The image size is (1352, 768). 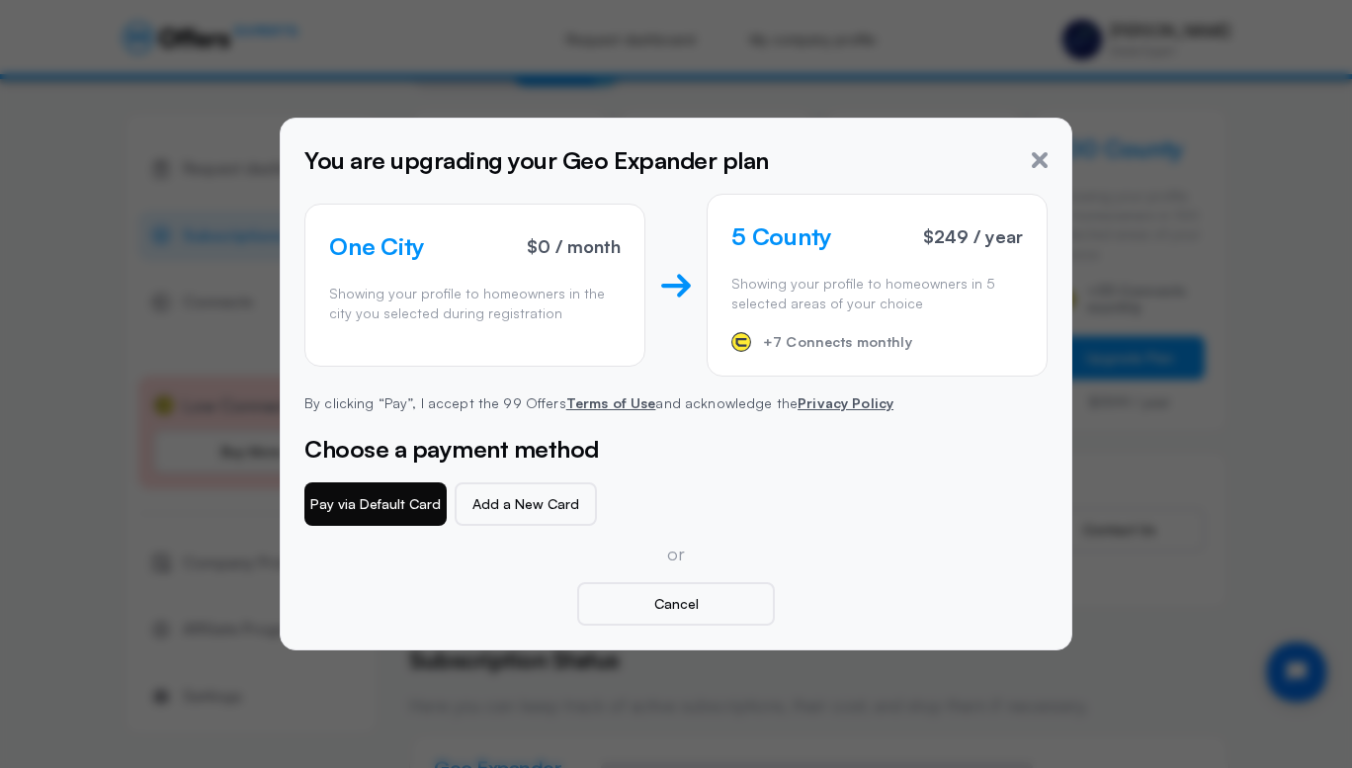 I want to click on button: Open chat widget, so click(x=46, y=46).